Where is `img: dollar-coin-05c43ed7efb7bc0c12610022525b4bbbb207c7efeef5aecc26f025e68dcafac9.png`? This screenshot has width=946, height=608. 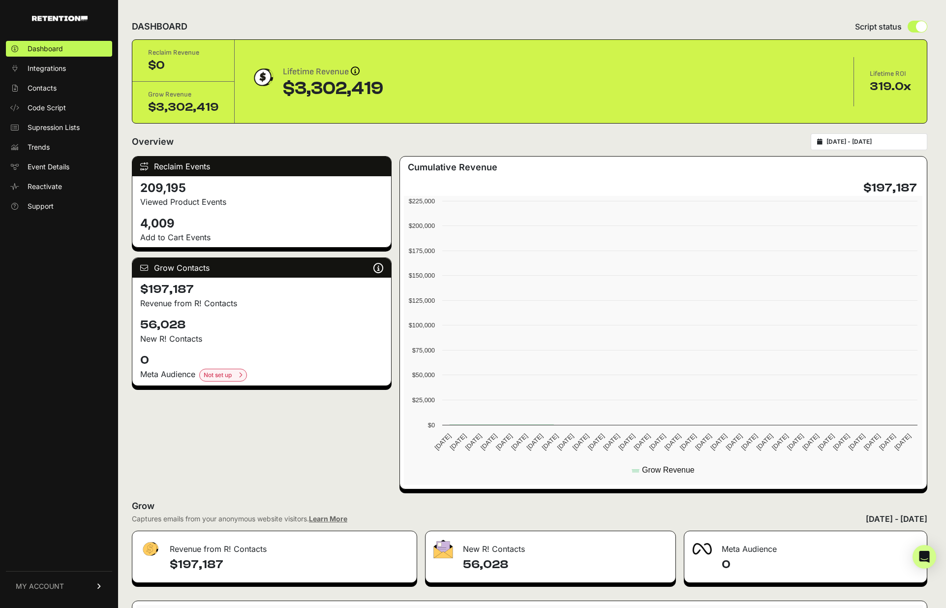 img: dollar-coin-05c43ed7efb7bc0c12610022525b4bbbb207c7efeef5aecc26f025e68dcafac9.png is located at coordinates (263, 77).